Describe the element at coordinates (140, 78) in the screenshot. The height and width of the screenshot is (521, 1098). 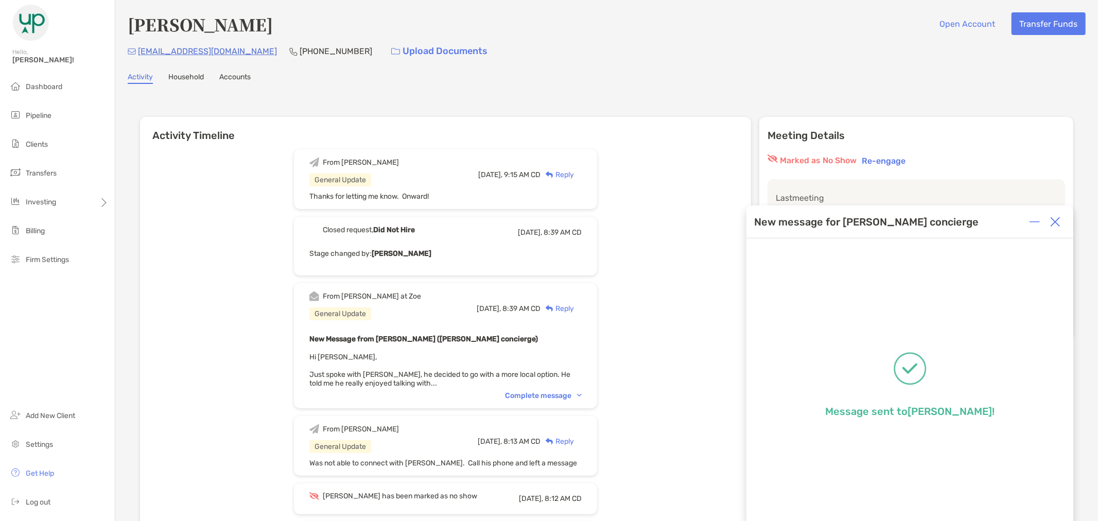
I see `a: Activity` at that location.